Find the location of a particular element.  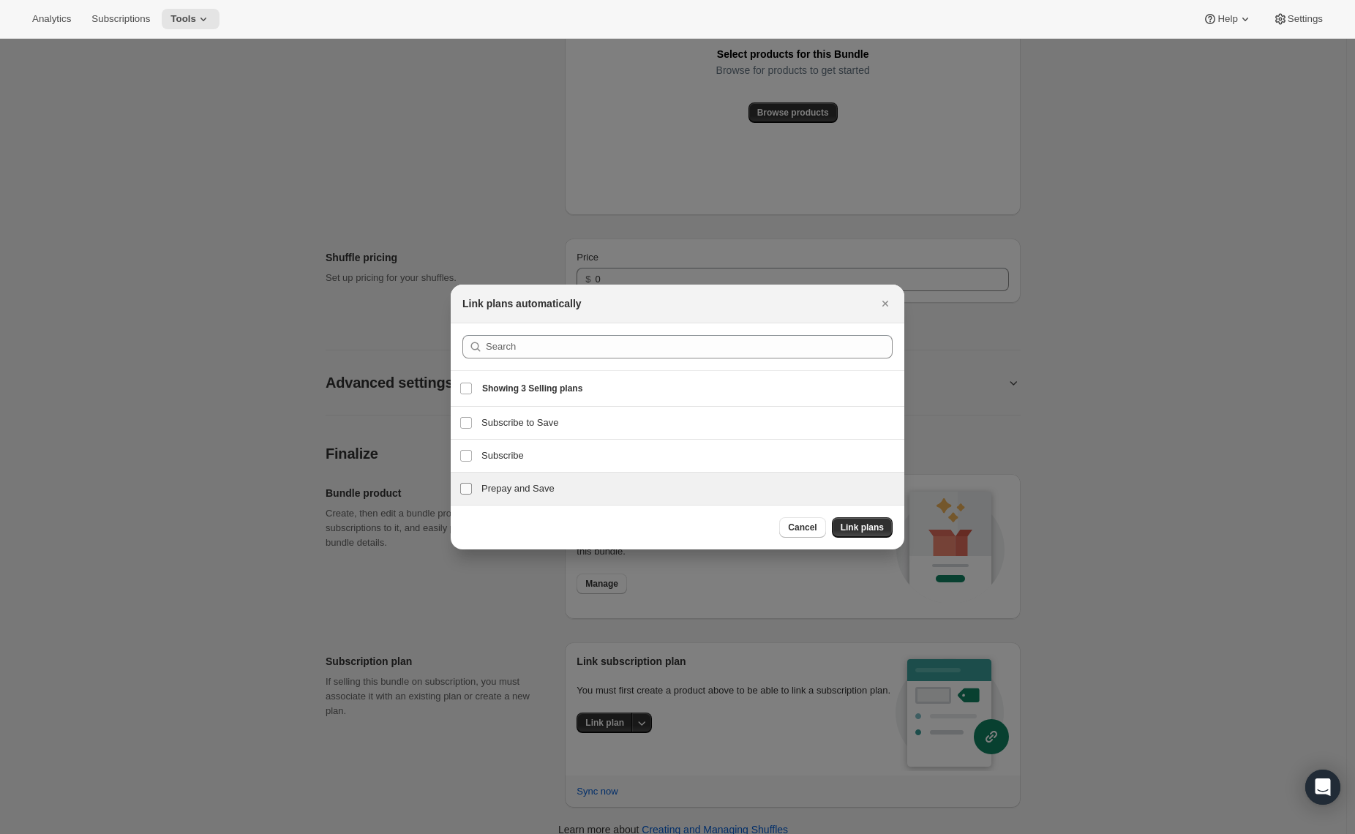

h3: Prepay and Save is located at coordinates (689, 489).